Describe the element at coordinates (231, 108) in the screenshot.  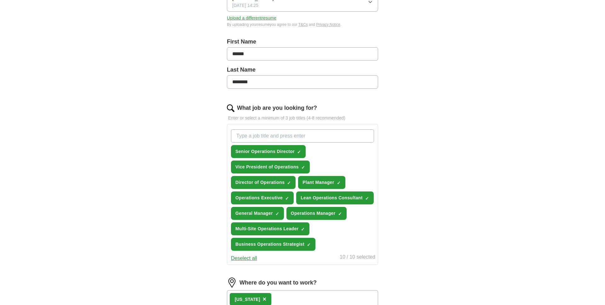
I see `img: search.png` at that location.